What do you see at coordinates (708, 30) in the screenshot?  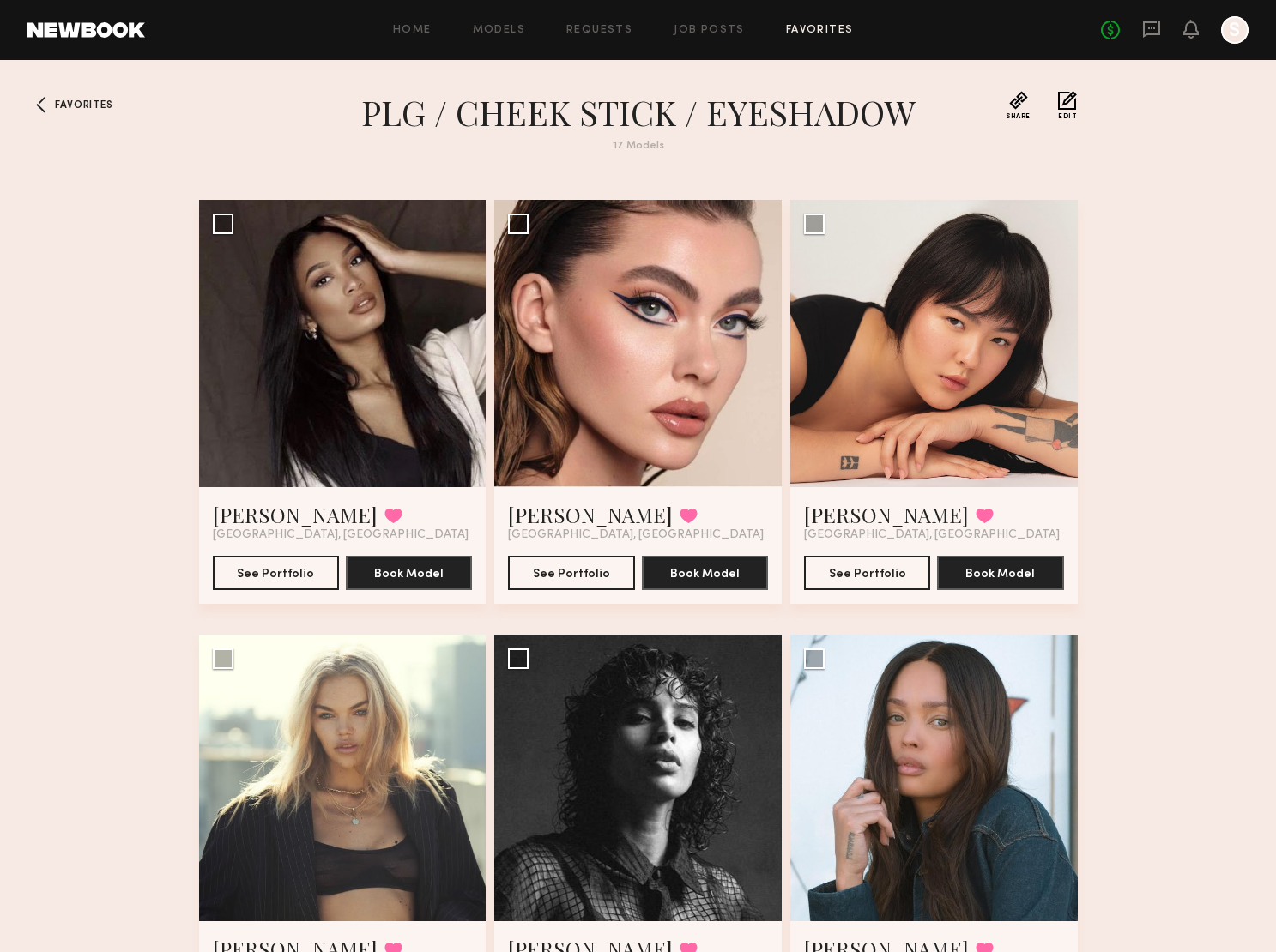 I see `a: Job Posts` at bounding box center [708, 30].